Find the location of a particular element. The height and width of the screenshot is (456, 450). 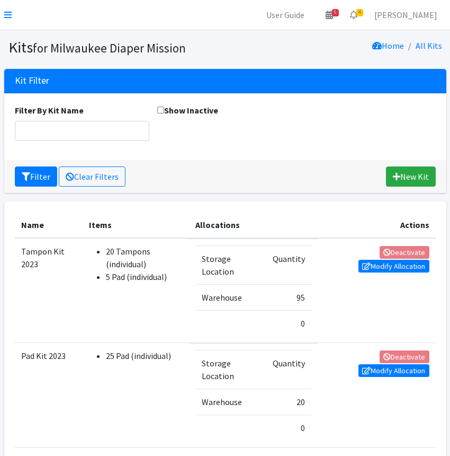

a: All Kits is located at coordinates (429, 46).